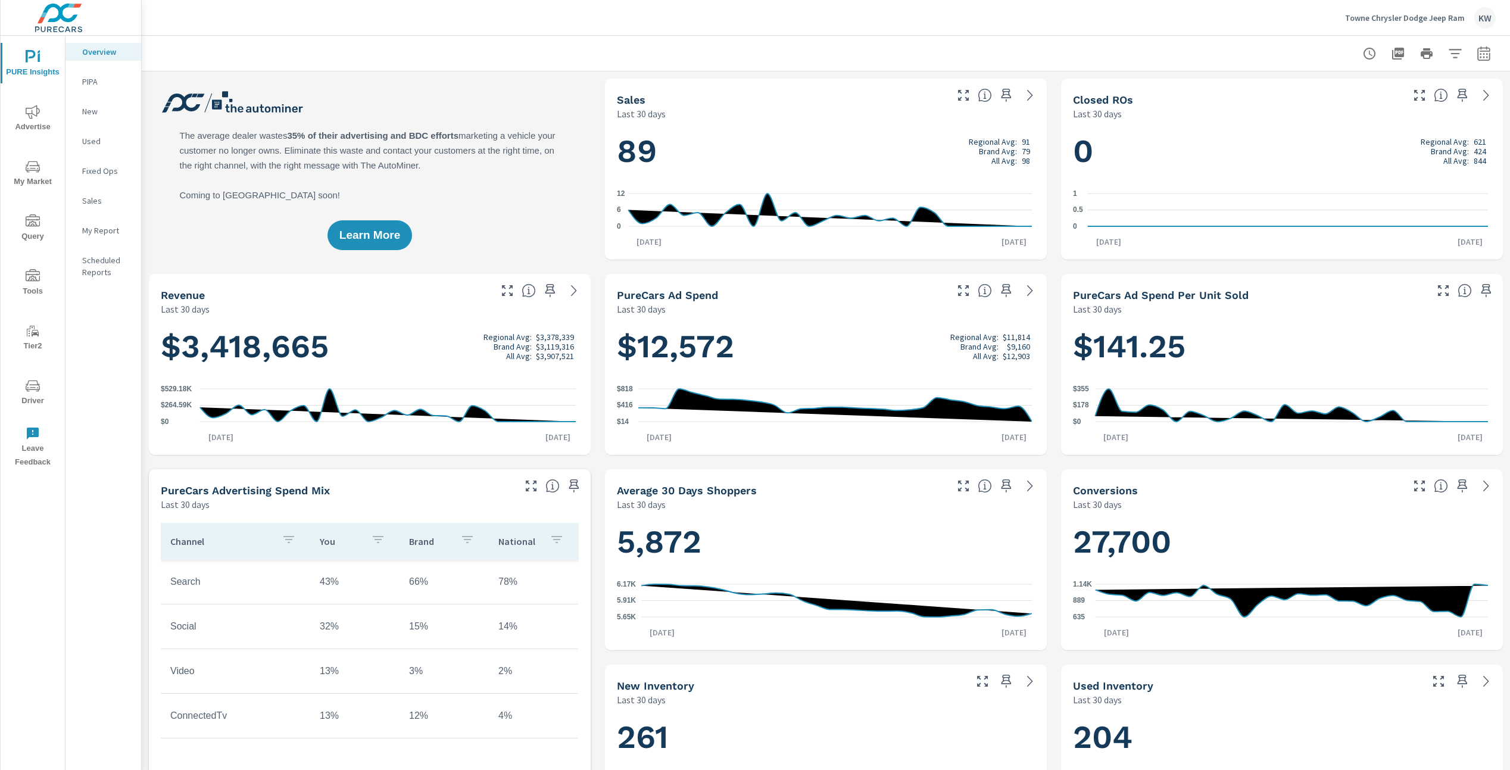 The height and width of the screenshot is (770, 1510). What do you see at coordinates (534, 627) in the screenshot?
I see `td: 14%` at bounding box center [534, 627].